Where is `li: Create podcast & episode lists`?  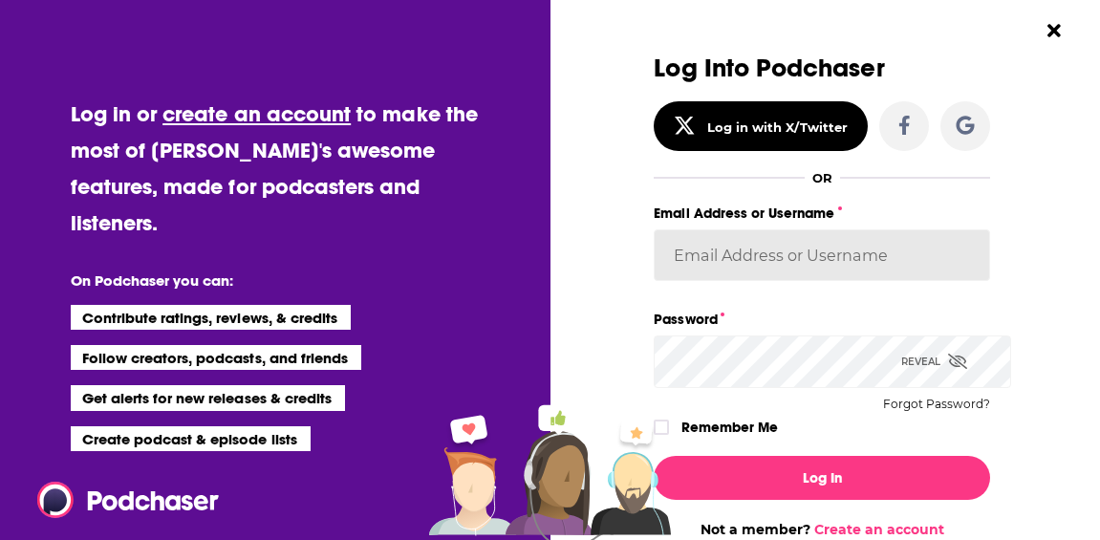 li: Create podcast & episode lists is located at coordinates (190, 439).